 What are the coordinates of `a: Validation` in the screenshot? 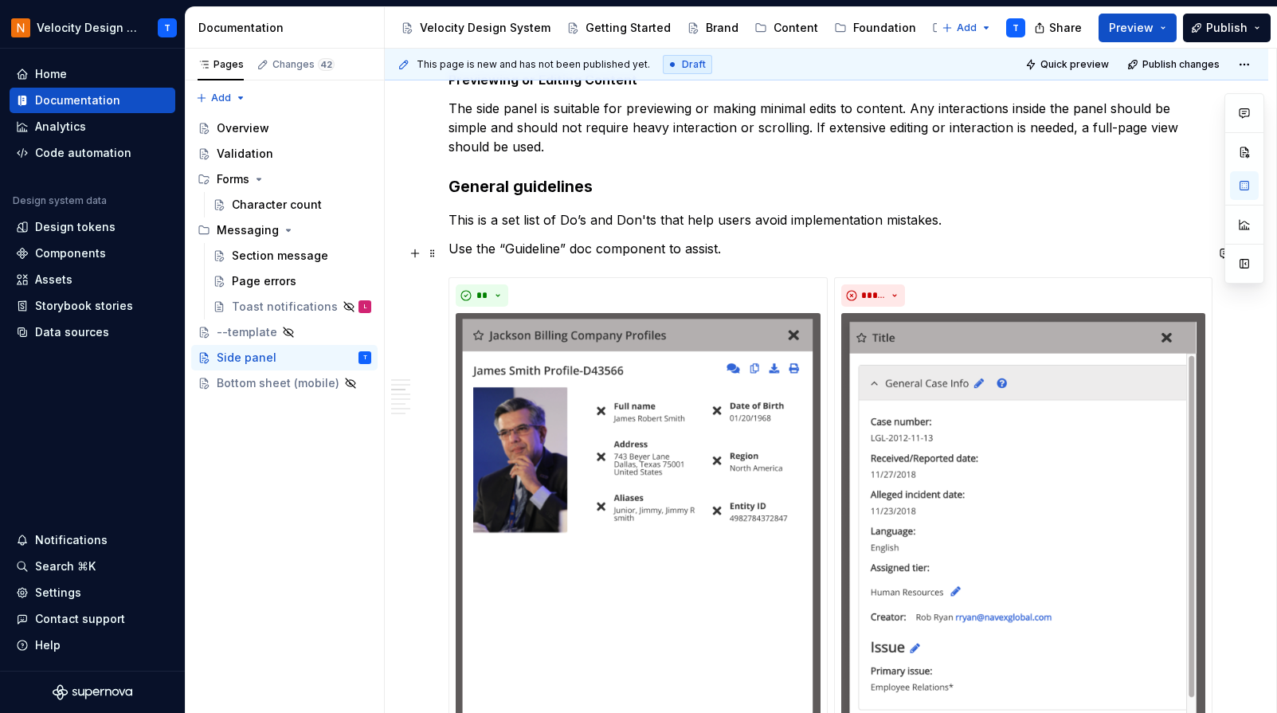 It's located at (284, 154).